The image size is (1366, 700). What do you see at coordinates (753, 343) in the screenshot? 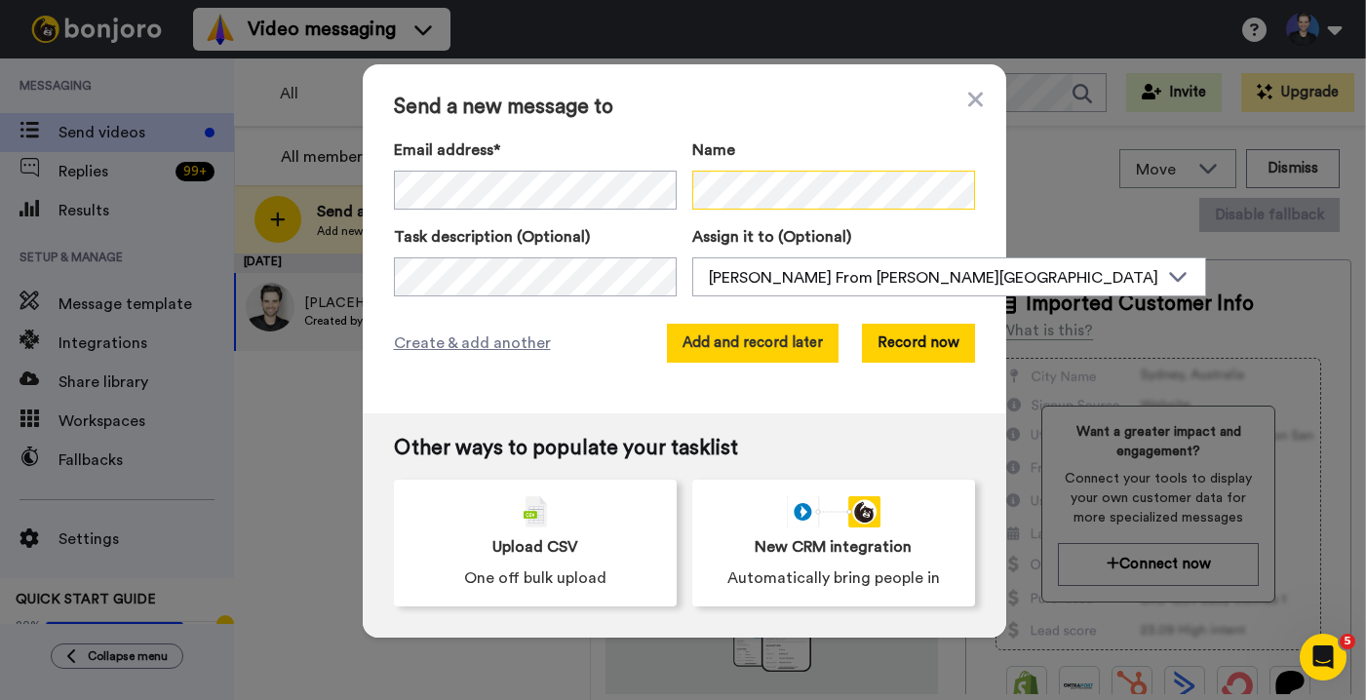
I see `button: Add and record later` at bounding box center [753, 343].